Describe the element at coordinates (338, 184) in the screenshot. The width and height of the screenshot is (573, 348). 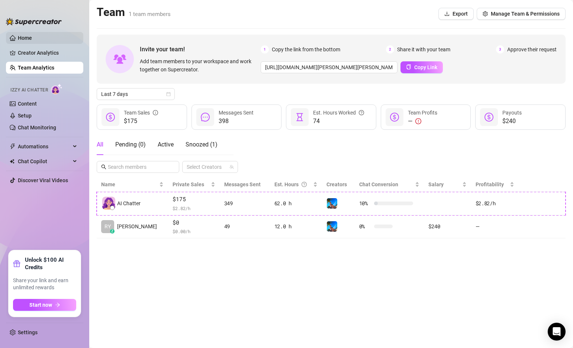
I see `th: Creators` at that location.